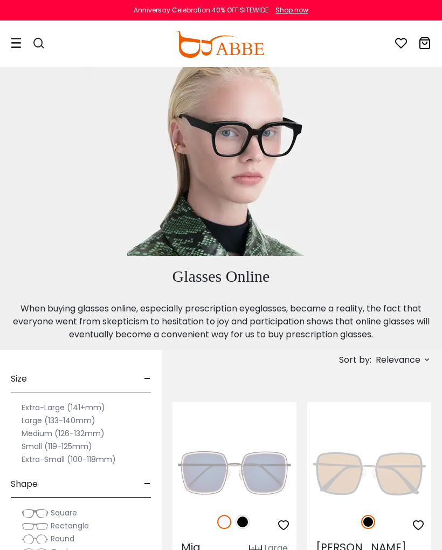 The height and width of the screenshot is (550, 442). Describe the element at coordinates (201, 10) in the screenshot. I see `div: Anniversay Celebration 40% OFF SITEWIDE` at that location.